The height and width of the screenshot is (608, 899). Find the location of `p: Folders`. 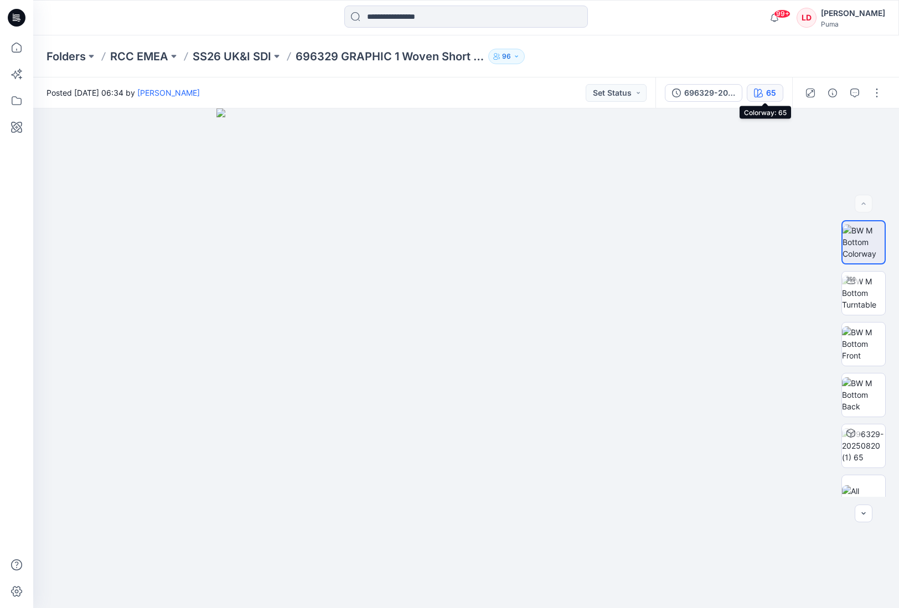

p: Folders is located at coordinates (66, 56).